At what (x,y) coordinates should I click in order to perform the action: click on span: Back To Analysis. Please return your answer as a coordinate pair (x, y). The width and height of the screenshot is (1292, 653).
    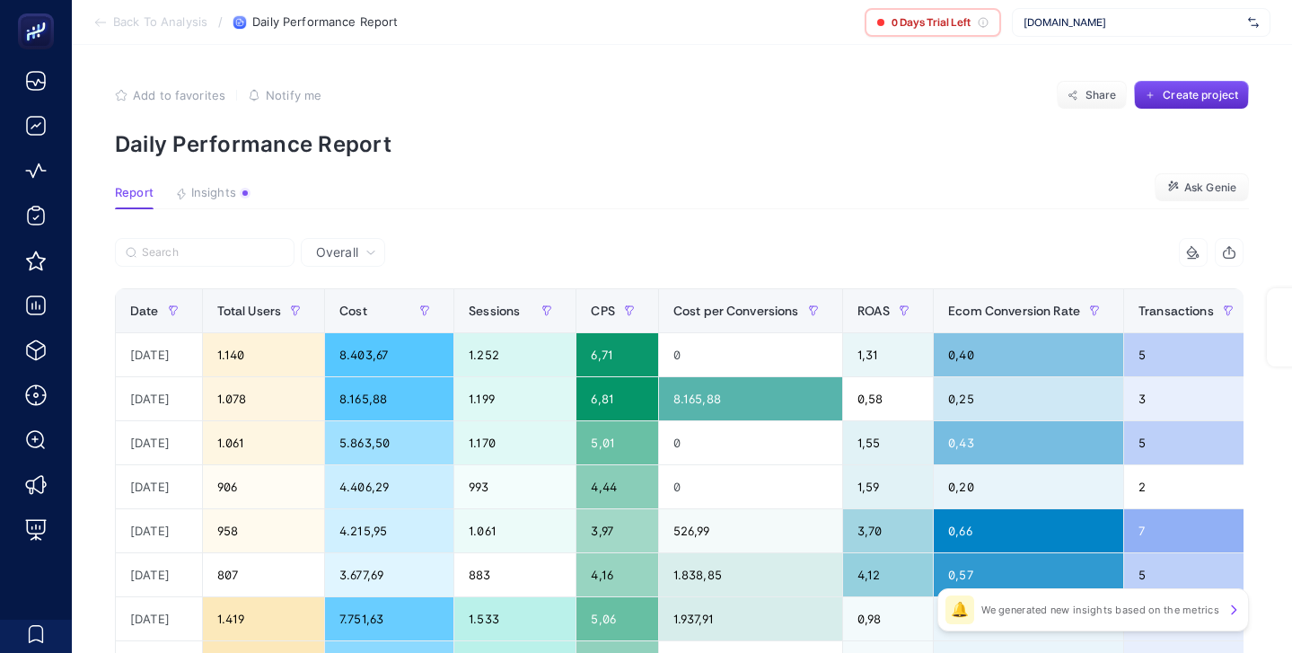
    Looking at the image, I should click on (160, 22).